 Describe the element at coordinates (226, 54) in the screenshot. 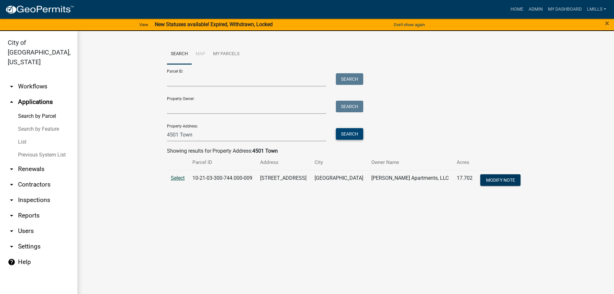

I see `a: My Parcels` at that location.